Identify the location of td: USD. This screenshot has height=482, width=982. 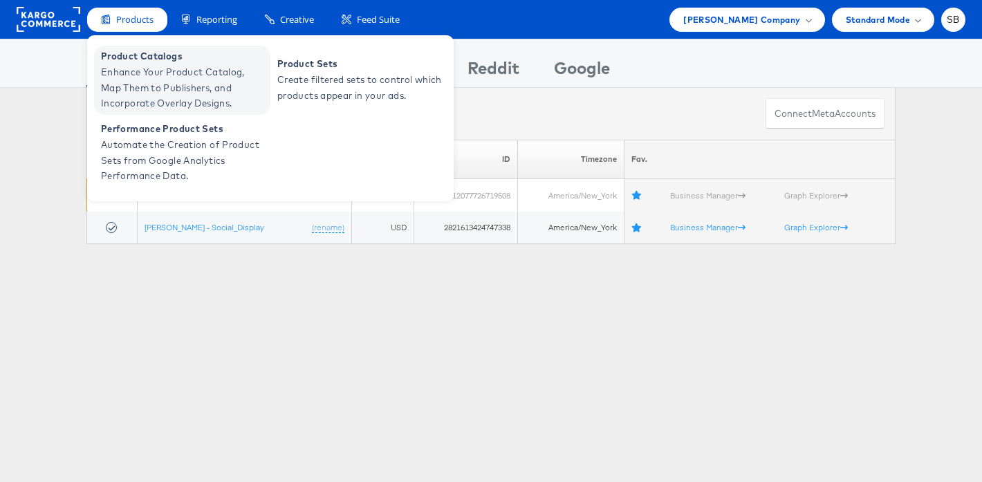
(382, 228).